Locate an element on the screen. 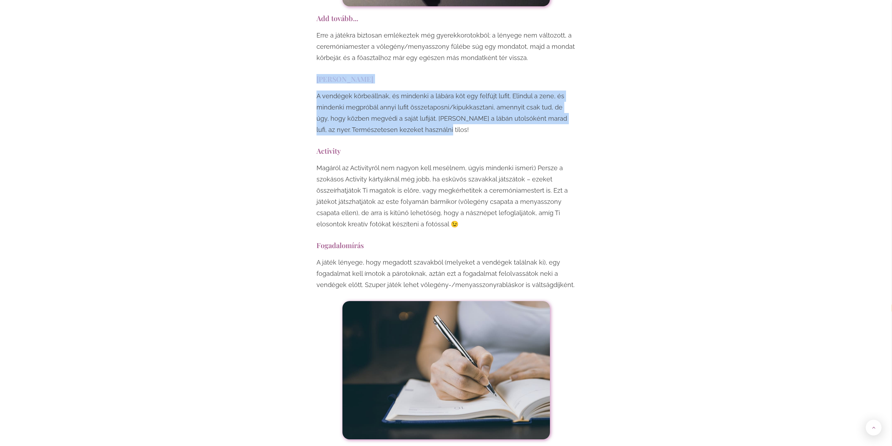 Image resolution: width=892 pixels, height=446 pixels. p: A játék lényege, hogy megadott szavakból (melyeket a vendégek találnak ki), egy fogadalmat kell í... is located at coordinates (446, 273).